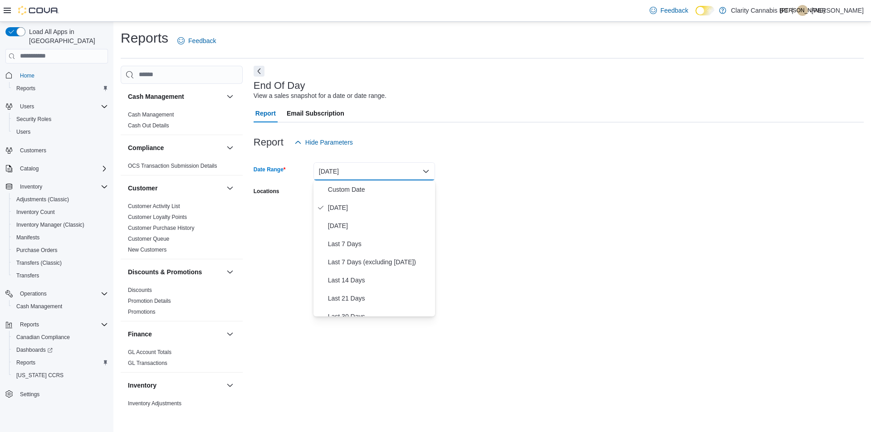  What do you see at coordinates (165, 272) in the screenshot?
I see `h3: Discounts & Promotions` at bounding box center [165, 272].